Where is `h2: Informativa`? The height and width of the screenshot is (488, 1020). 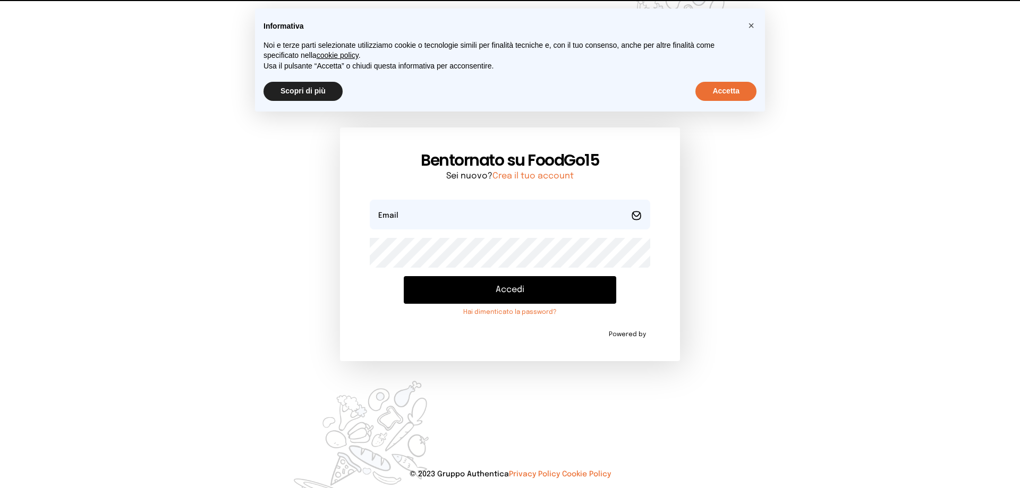
h2: Informativa is located at coordinates (501, 27).